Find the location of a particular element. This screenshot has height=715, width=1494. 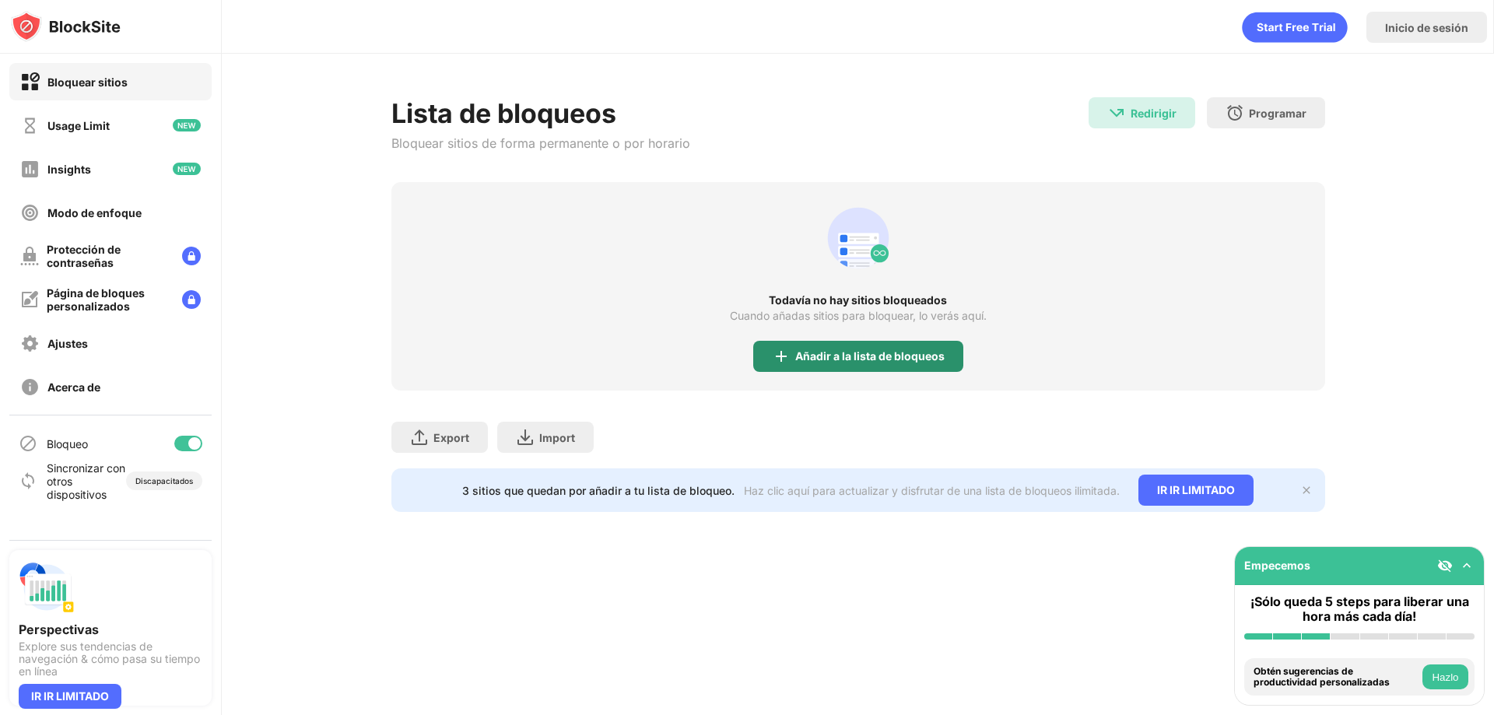

div: Añadir a la lista de bloqueos is located at coordinates (870, 356).